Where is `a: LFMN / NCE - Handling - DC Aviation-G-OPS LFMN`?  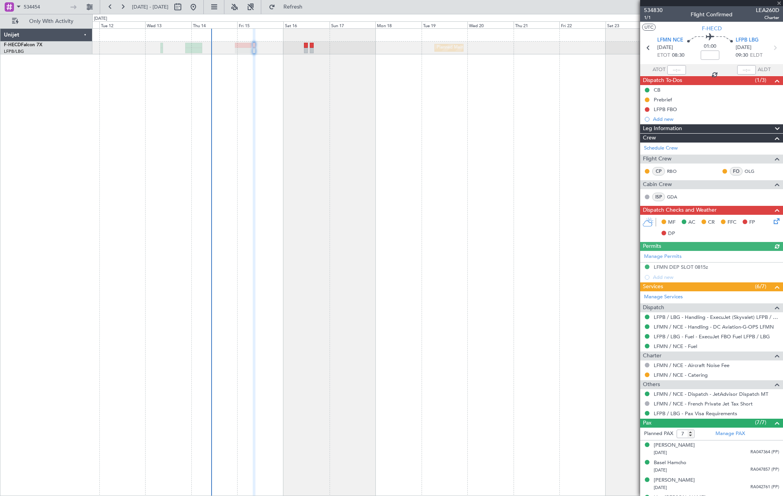
a: LFMN / NCE - Handling - DC Aviation-G-OPS LFMN is located at coordinates (713, 326).